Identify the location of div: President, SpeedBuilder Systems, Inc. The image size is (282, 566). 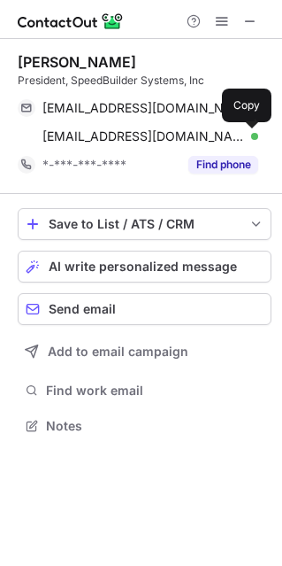
(144, 81).